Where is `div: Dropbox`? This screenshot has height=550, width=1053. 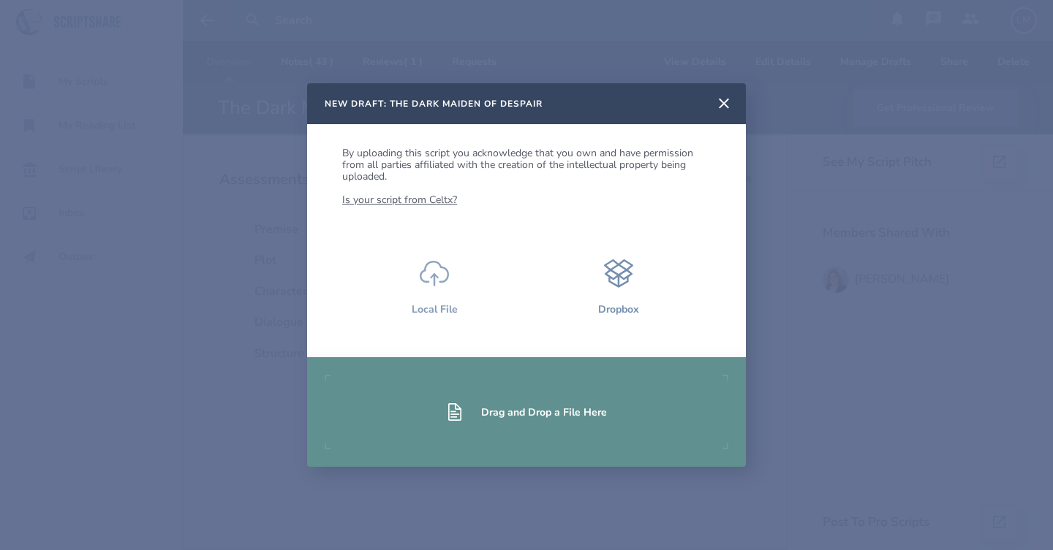 div: Dropbox is located at coordinates (618, 309).